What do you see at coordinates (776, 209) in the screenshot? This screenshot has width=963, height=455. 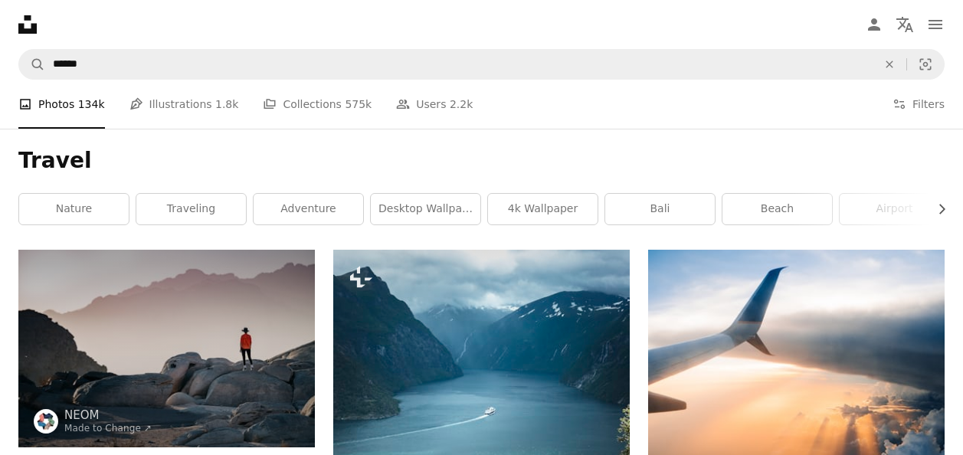 I see `a: beach` at bounding box center [776, 209].